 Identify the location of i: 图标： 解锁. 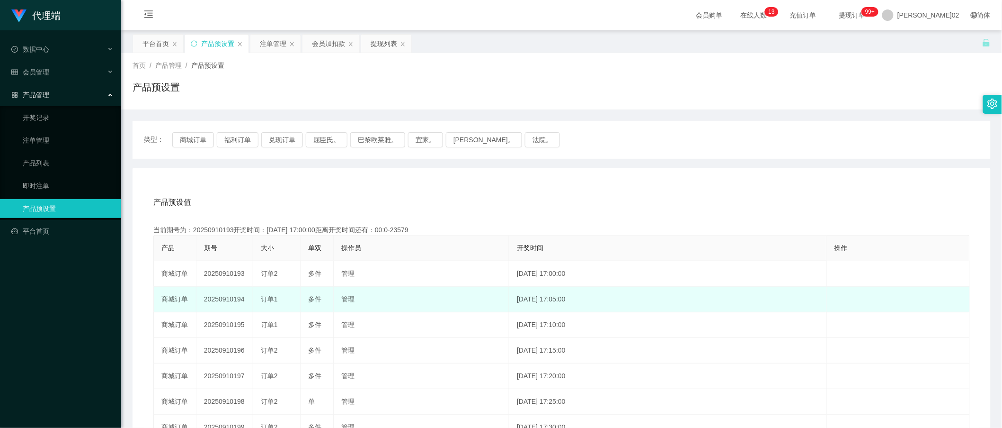
(987, 43).